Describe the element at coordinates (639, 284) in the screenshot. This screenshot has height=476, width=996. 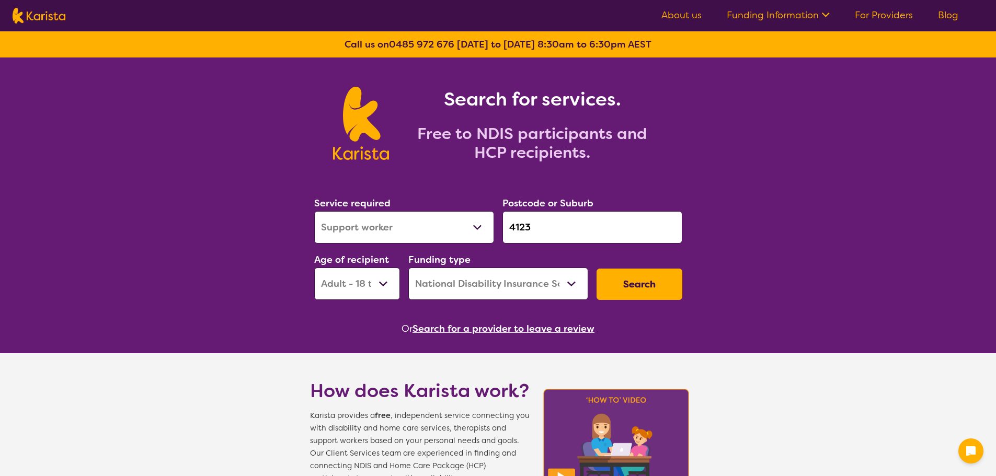
I see `button: Search` at that location.